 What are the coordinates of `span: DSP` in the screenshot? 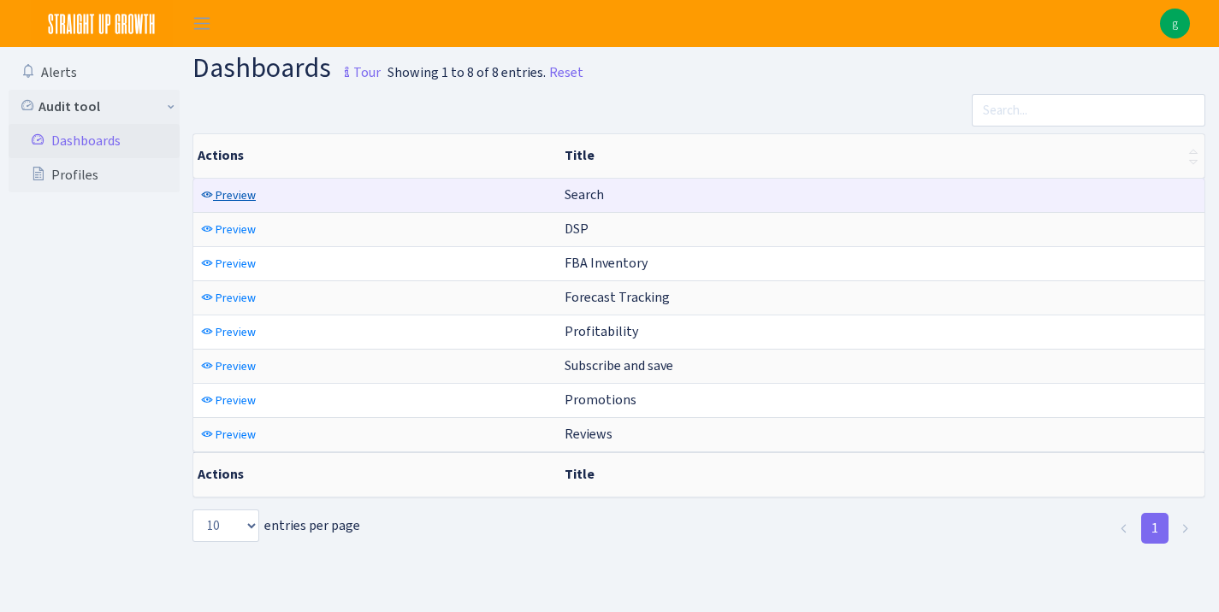 It's located at (576, 228).